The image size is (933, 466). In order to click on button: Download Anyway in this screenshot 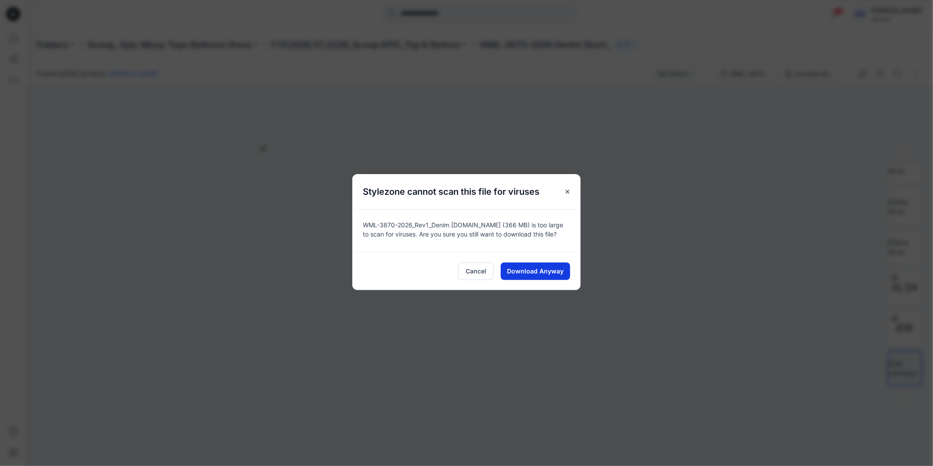, I will do `click(536, 271)`.